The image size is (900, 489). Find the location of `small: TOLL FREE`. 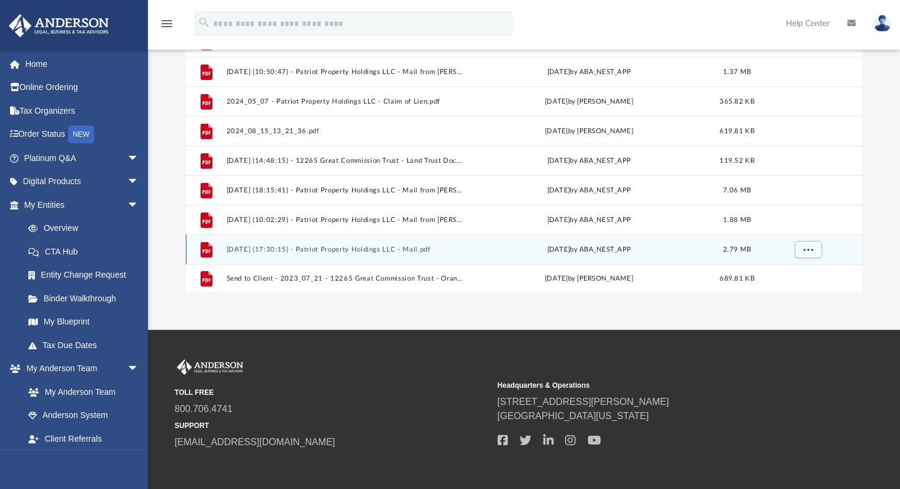

small: TOLL FREE is located at coordinates (331, 392).